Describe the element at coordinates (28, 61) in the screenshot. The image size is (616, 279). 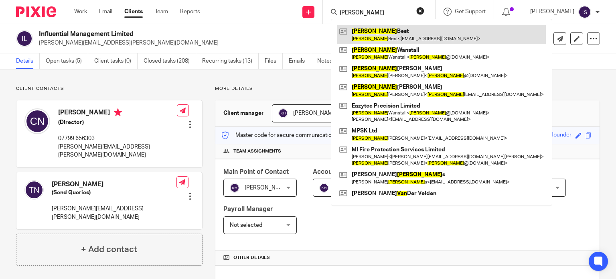
I see `a: Details` at that location.